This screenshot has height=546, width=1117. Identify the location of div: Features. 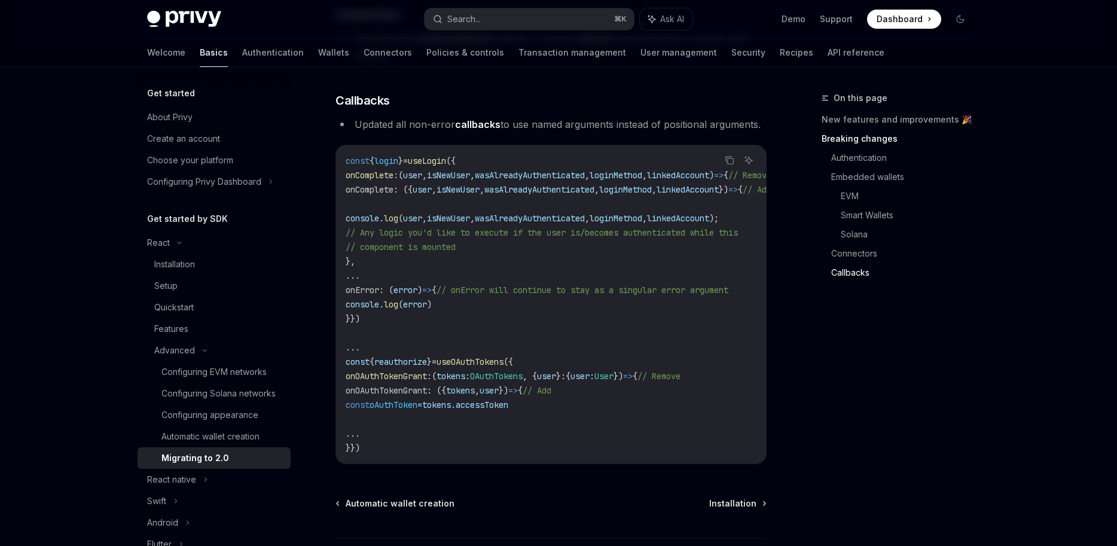
(171, 329).